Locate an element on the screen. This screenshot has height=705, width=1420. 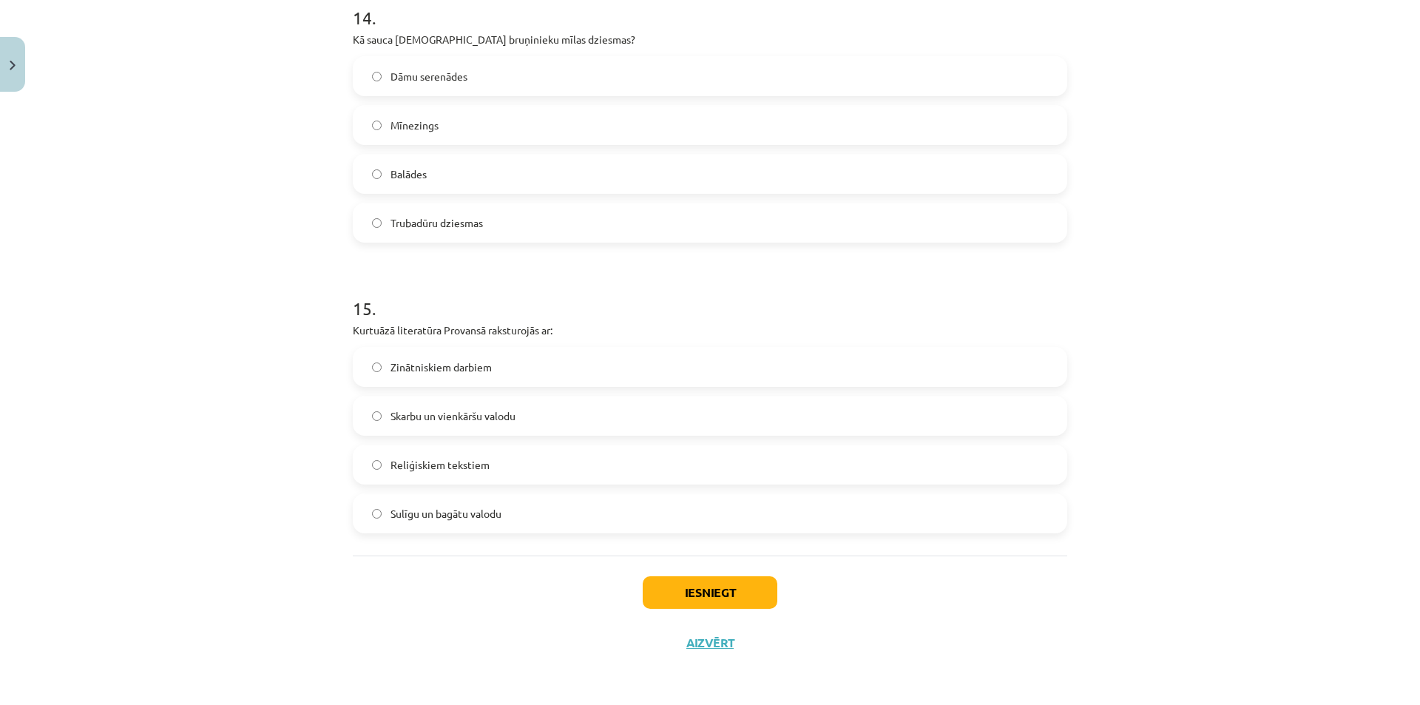
span: Balādes is located at coordinates (408, 174).